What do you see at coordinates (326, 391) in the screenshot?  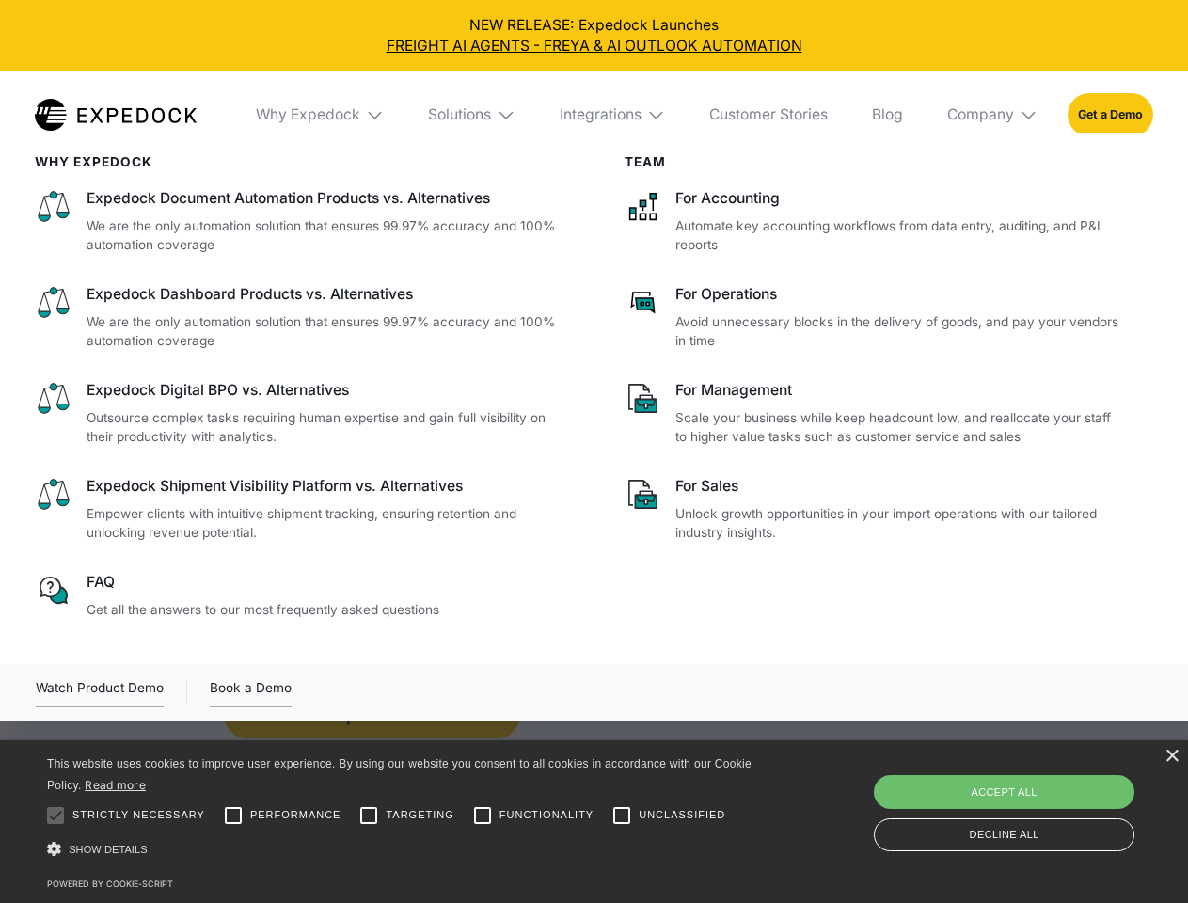 I see `div: Expedock Digital BPO vs. Alternatives` at bounding box center [326, 391].